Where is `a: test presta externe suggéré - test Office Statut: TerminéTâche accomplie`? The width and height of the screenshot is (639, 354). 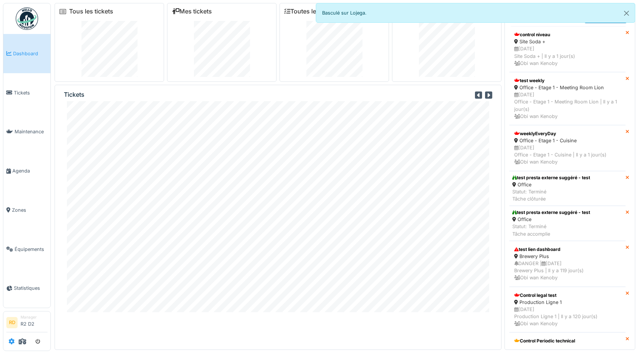
a: test presta externe suggéré - test Office Statut: TerminéTâche accomplie is located at coordinates (567, 223).